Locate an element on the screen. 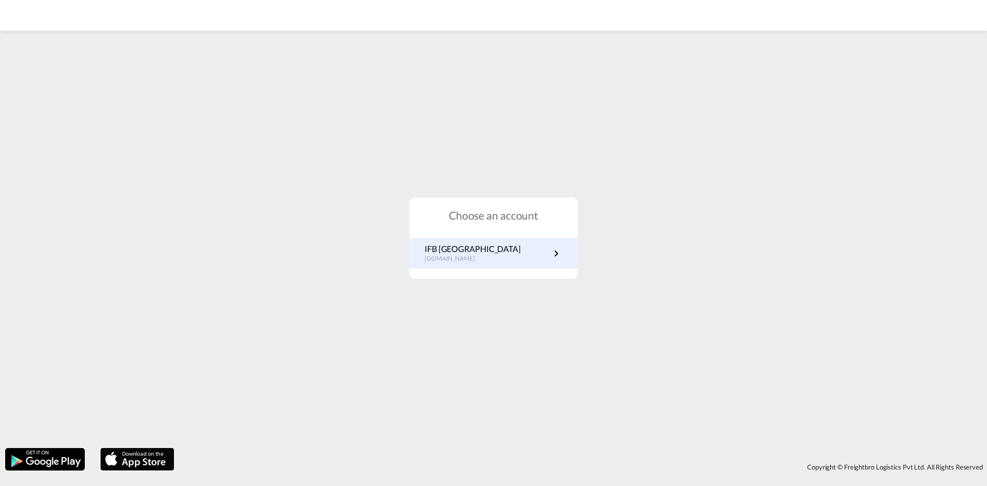  md-icon: icon-chevron-right is located at coordinates (556, 253).